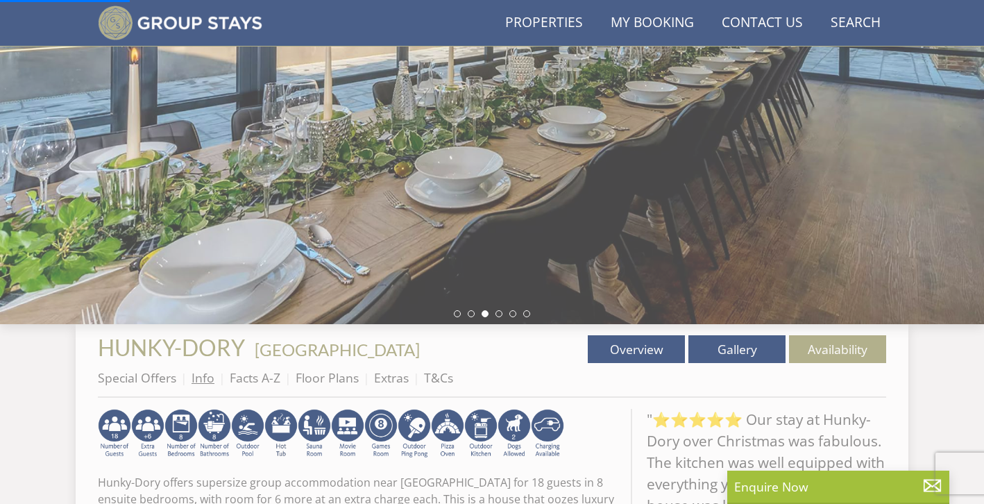 This screenshot has height=504, width=984. What do you see at coordinates (837, 349) in the screenshot?
I see `a: Availability` at bounding box center [837, 349].